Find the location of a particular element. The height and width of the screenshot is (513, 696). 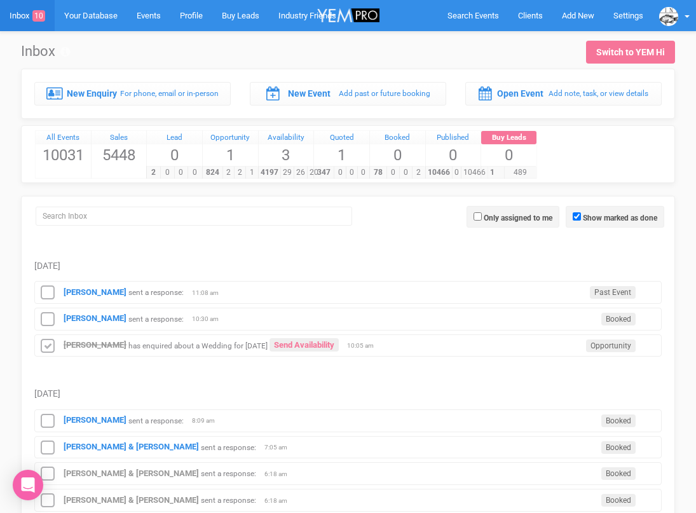

span: 26 is located at coordinates (301, 172).